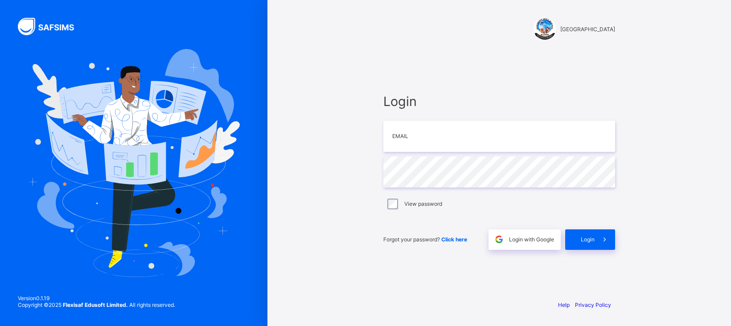  Describe the element at coordinates (134, 163) in the screenshot. I see `img: Hero Image` at that location.